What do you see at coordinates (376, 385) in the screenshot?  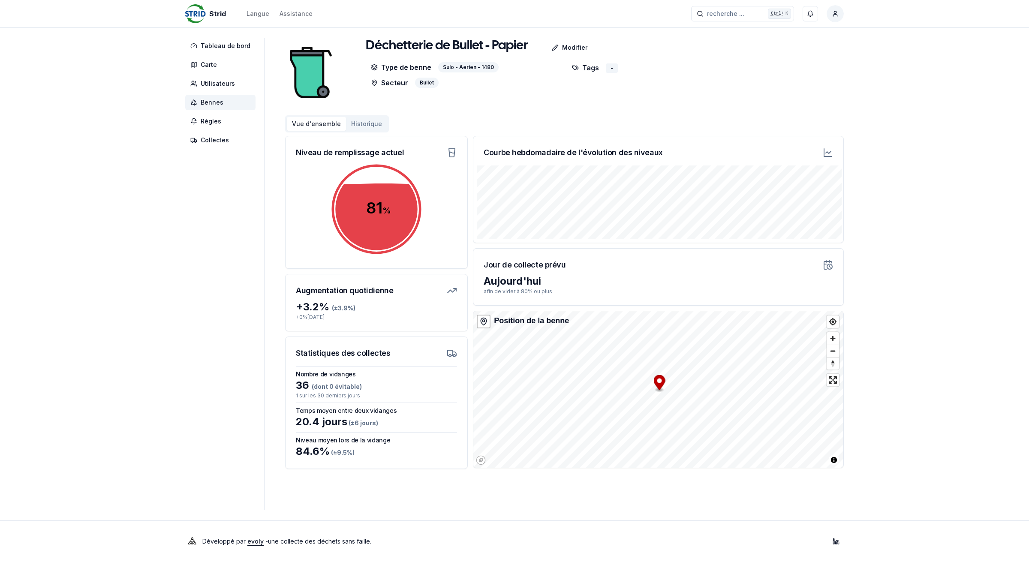 I see `div: 36` at bounding box center [376, 385].